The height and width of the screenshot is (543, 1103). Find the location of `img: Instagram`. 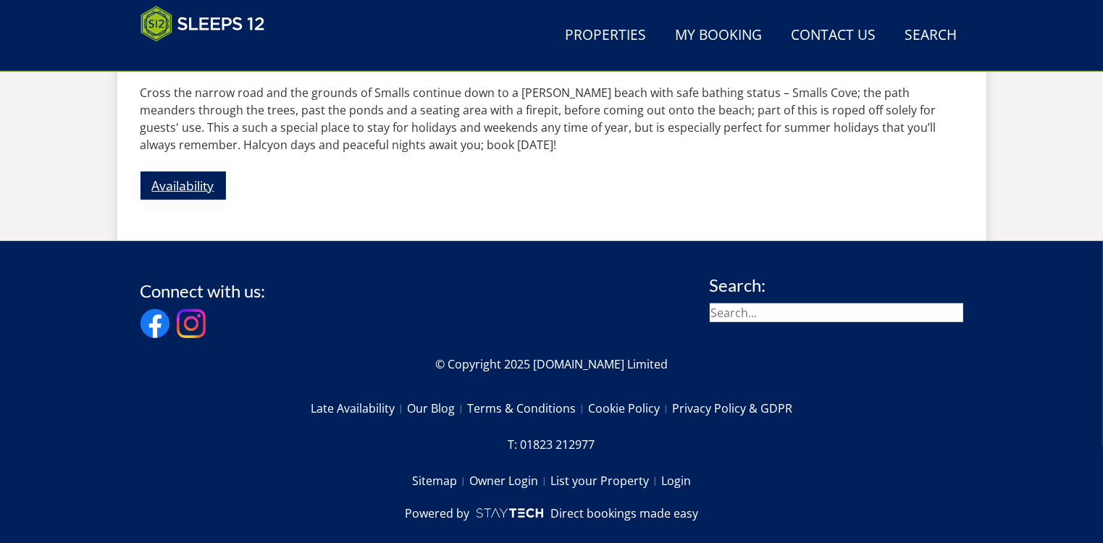

img: Instagram is located at coordinates (191, 324).